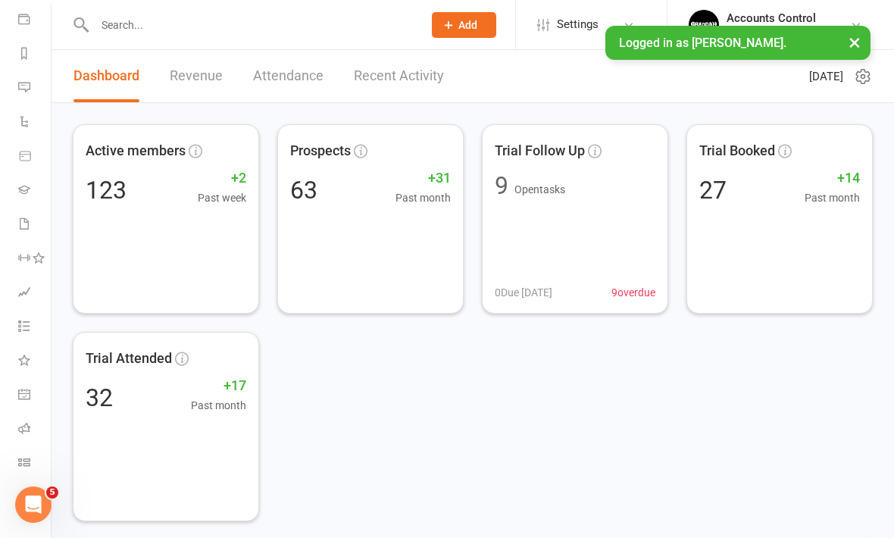 The width and height of the screenshot is (894, 538). What do you see at coordinates (831, 178) in the screenshot?
I see `span: +14` at bounding box center [831, 178].